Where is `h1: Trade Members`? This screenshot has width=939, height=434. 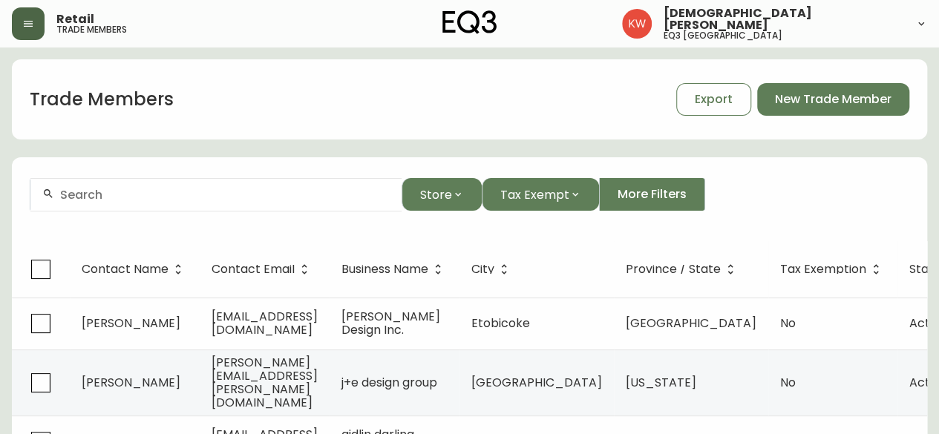
h1: Trade Members is located at coordinates (102, 99).